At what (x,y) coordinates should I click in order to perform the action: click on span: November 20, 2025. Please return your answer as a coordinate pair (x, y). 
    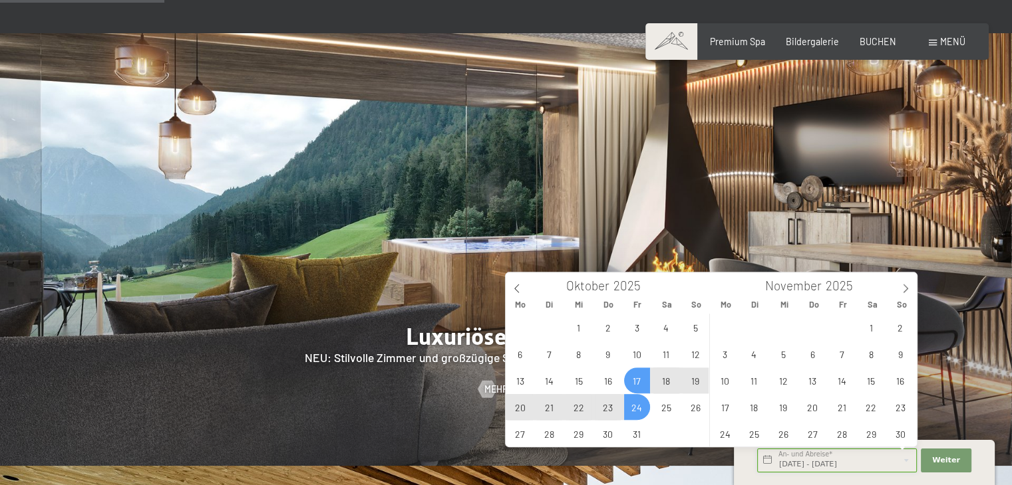
    Looking at the image, I should click on (812, 407).